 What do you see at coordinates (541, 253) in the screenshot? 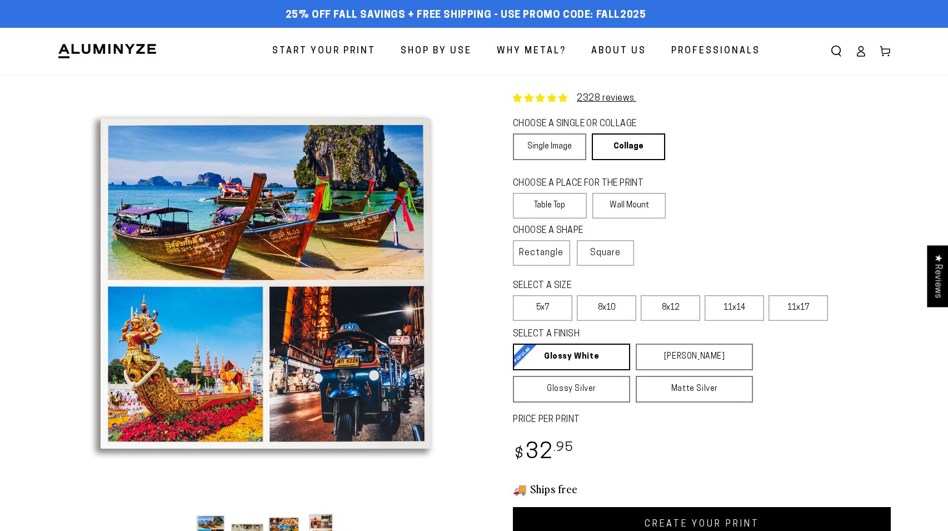
I see `span: Rectangle` at bounding box center [541, 253].